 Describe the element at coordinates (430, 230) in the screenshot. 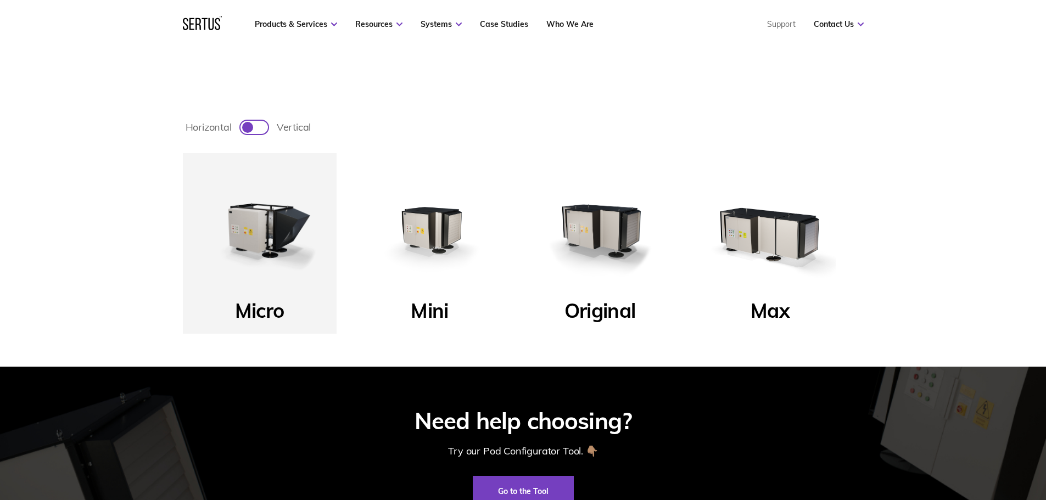

I see `img: Mini` at that location.